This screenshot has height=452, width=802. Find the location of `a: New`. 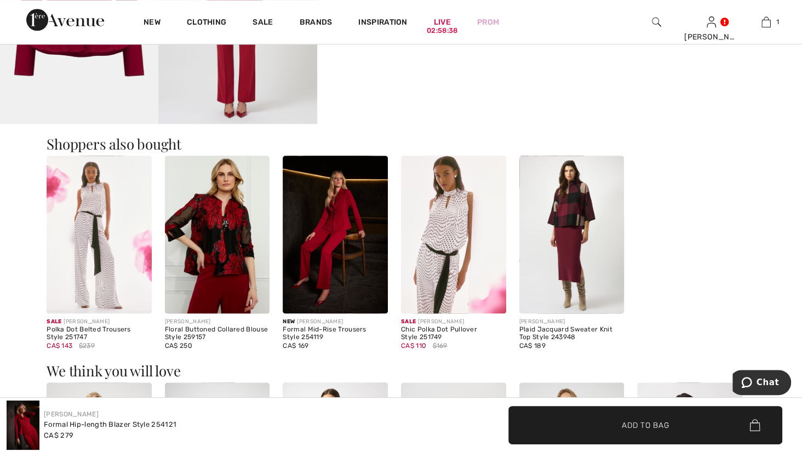

a: New is located at coordinates (152, 23).